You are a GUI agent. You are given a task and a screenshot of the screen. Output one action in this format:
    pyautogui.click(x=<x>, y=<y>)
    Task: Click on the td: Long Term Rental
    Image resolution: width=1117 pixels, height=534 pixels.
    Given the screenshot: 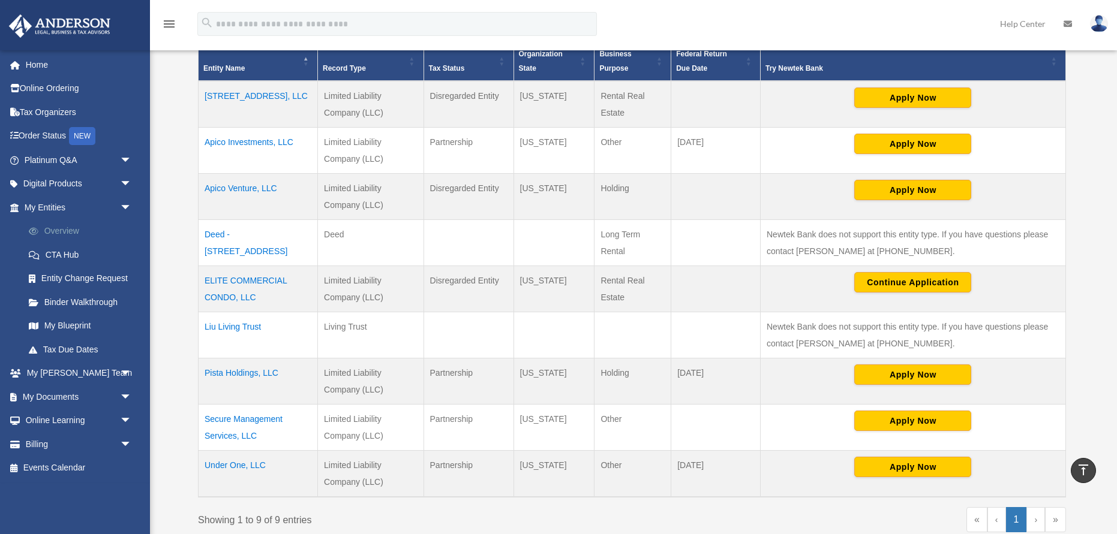 What is the action you would take?
    pyautogui.click(x=633, y=243)
    